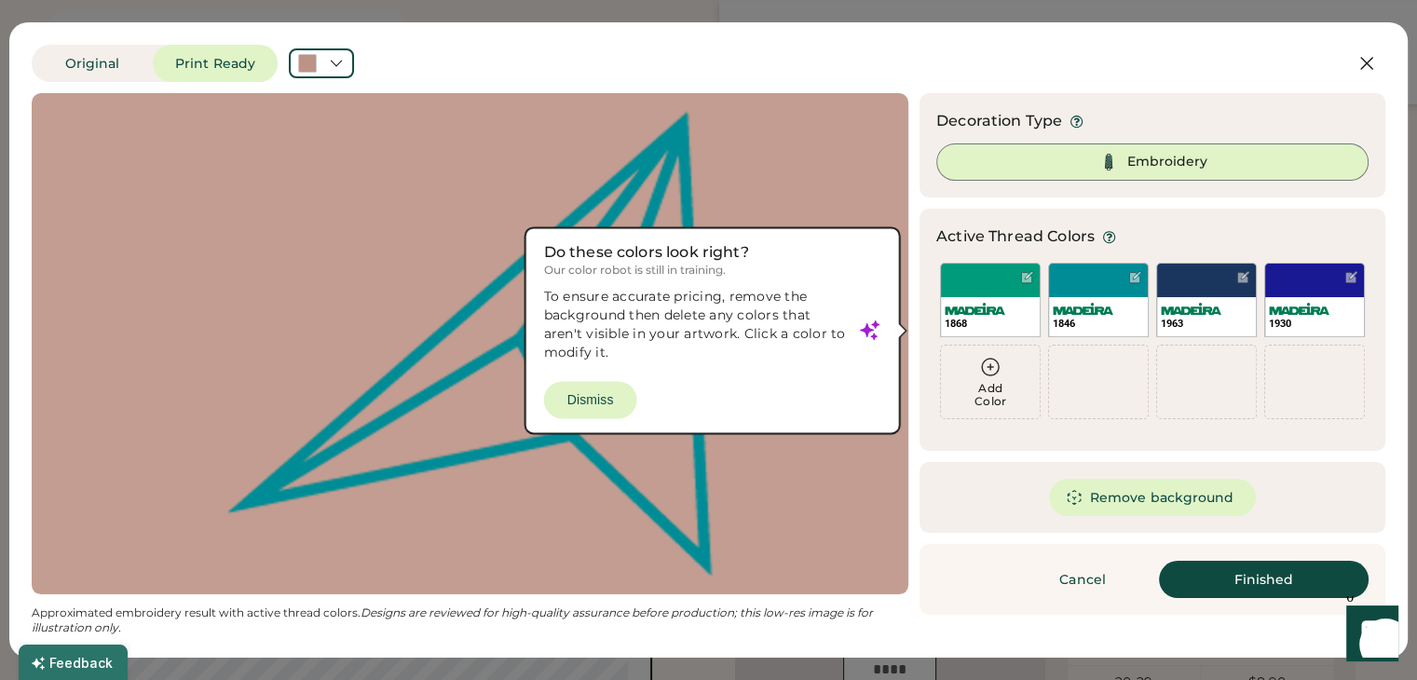 This screenshot has height=680, width=1417. I want to click on button: Original, so click(92, 63).